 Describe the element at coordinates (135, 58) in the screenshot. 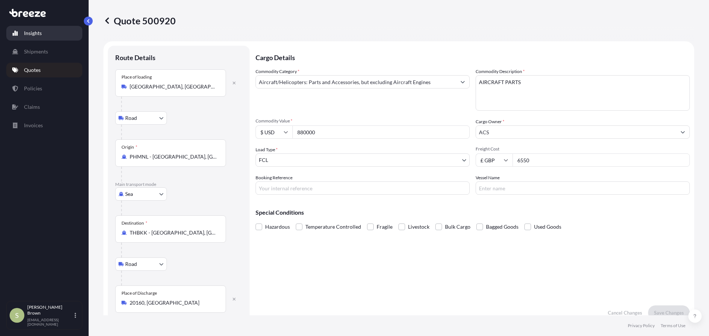

I see `p: Route Details` at that location.